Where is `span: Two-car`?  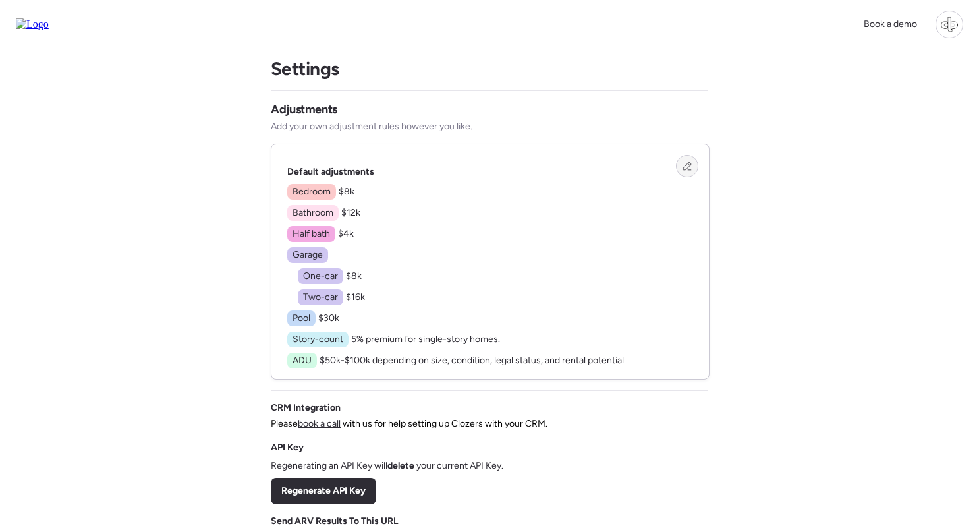 span: Two-car is located at coordinates (320, 297).